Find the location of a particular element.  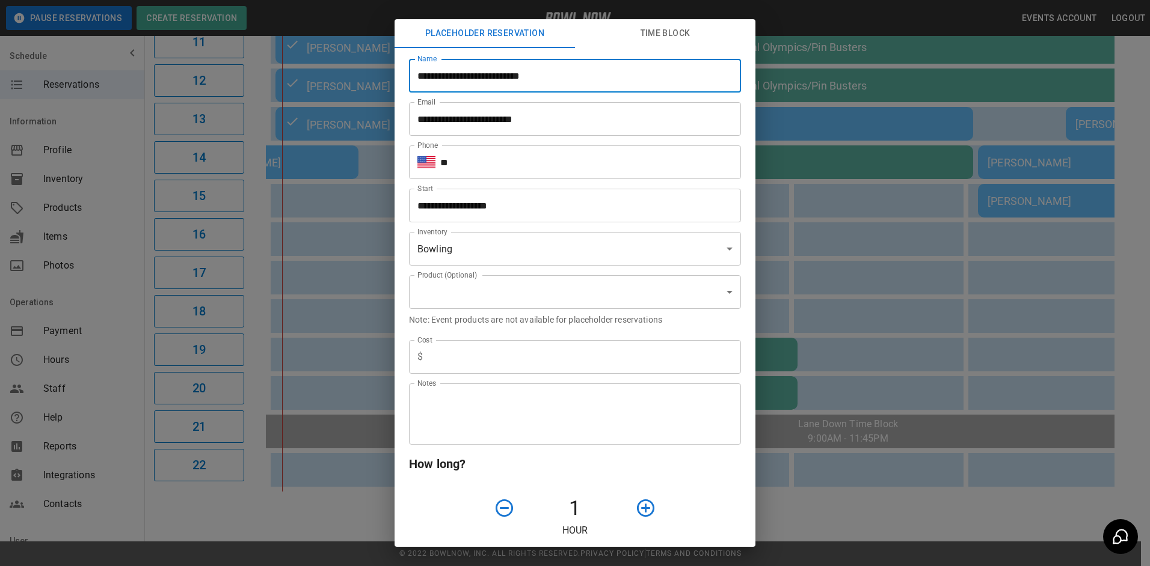

div: Bowling is located at coordinates (575, 249).